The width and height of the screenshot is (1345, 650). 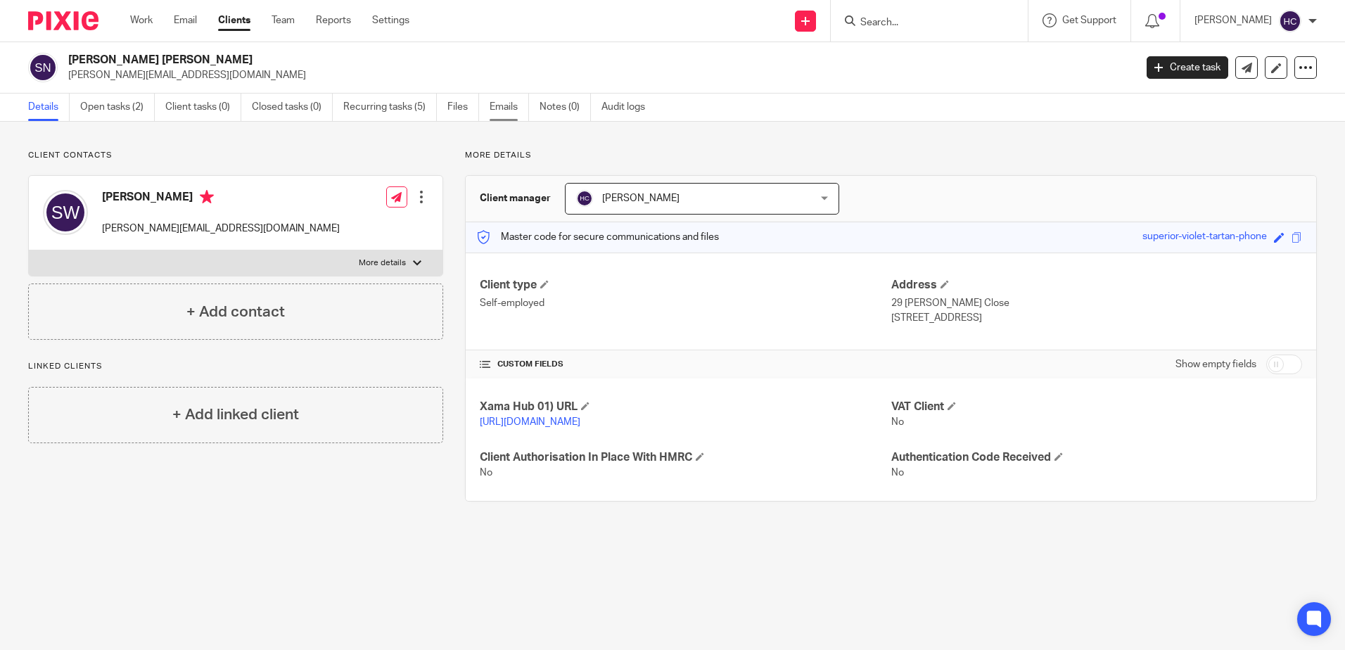 What do you see at coordinates (141, 20) in the screenshot?
I see `a: Work` at bounding box center [141, 20].